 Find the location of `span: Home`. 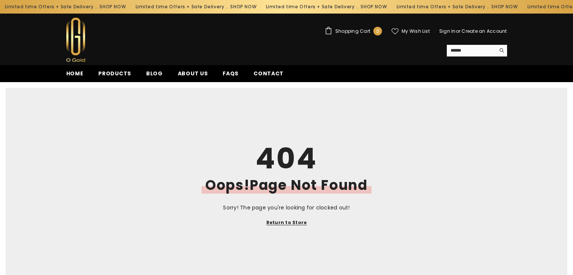

span: Home is located at coordinates (75, 74).